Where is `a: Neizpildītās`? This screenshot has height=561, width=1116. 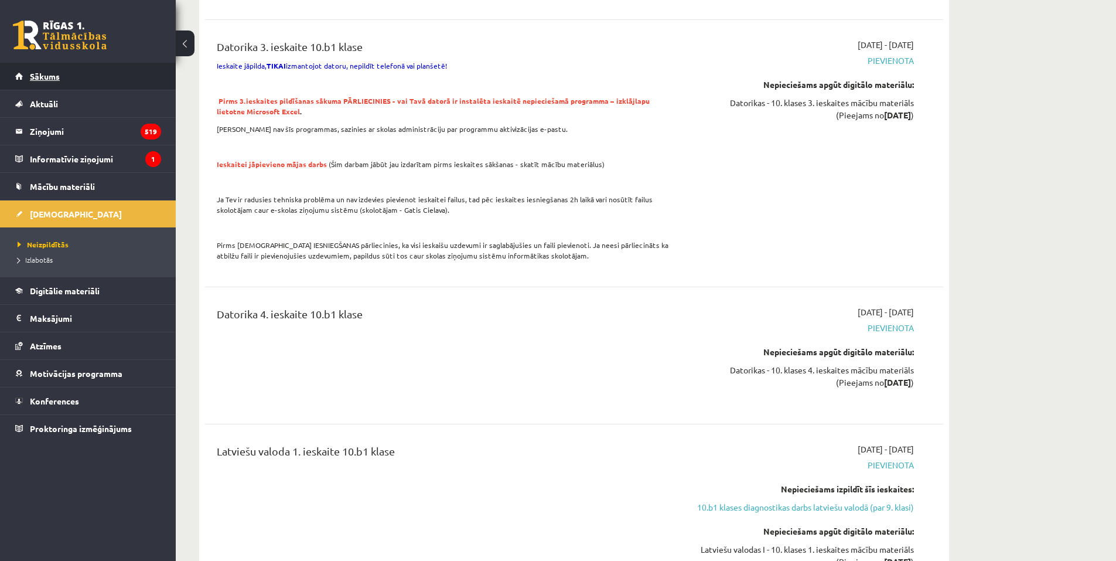
a: Neizpildītās is located at coordinates (91, 244).